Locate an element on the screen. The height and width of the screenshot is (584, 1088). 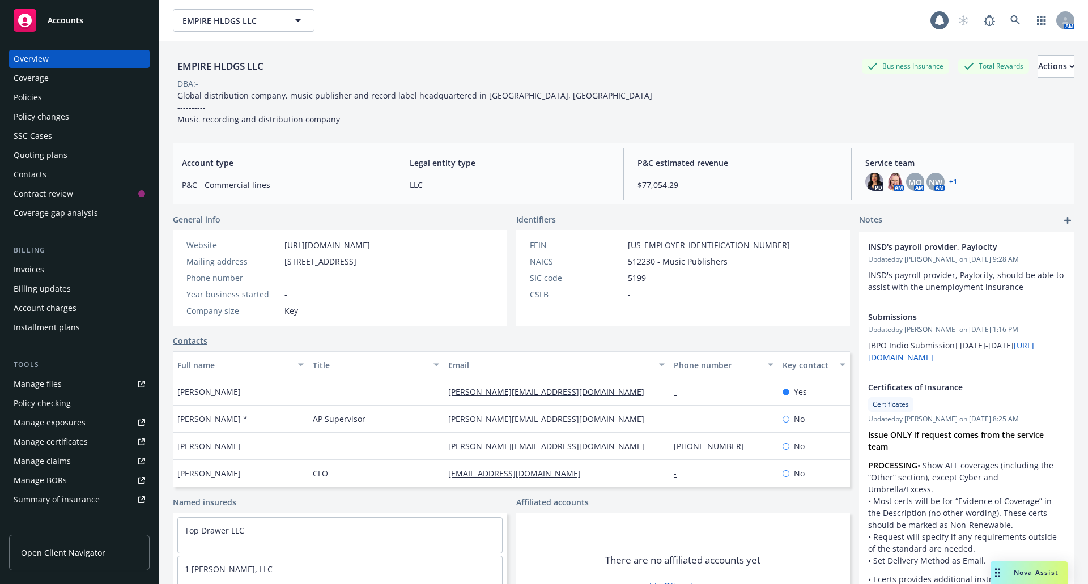
span: AP Supervisor is located at coordinates (339, 419).